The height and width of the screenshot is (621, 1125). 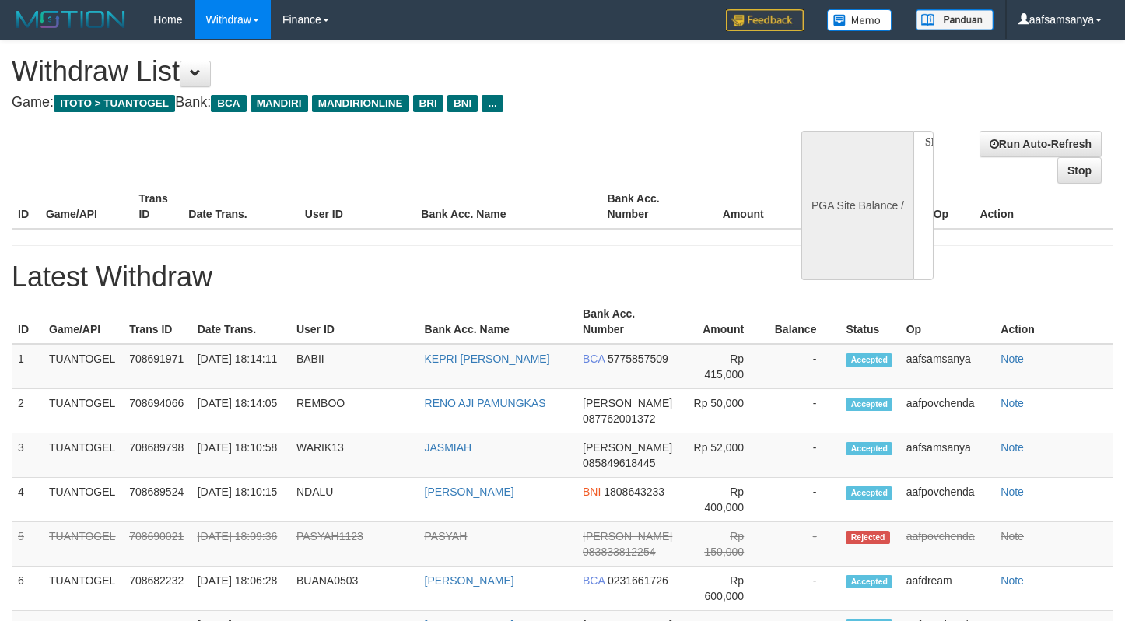 What do you see at coordinates (360, 103) in the screenshot?
I see `span: MANDIRIONLINE` at bounding box center [360, 103].